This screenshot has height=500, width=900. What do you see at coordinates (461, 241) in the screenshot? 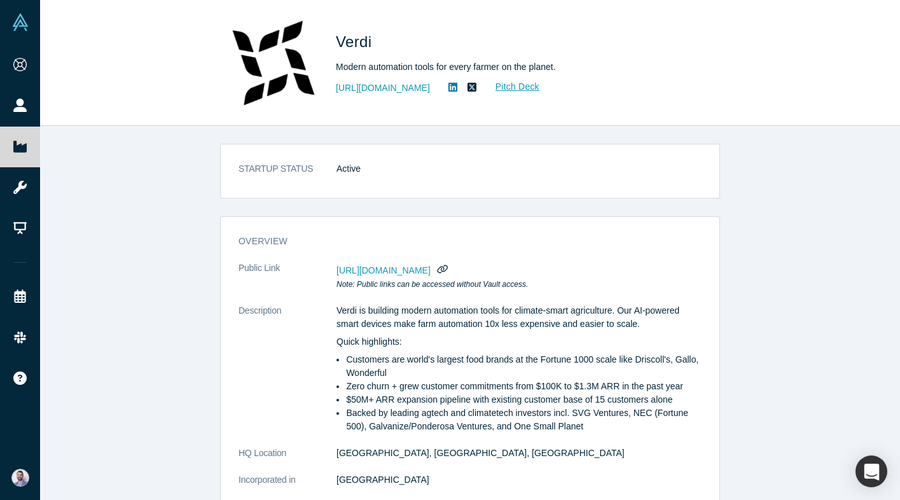
I see `h3: overview` at bounding box center [461, 241].